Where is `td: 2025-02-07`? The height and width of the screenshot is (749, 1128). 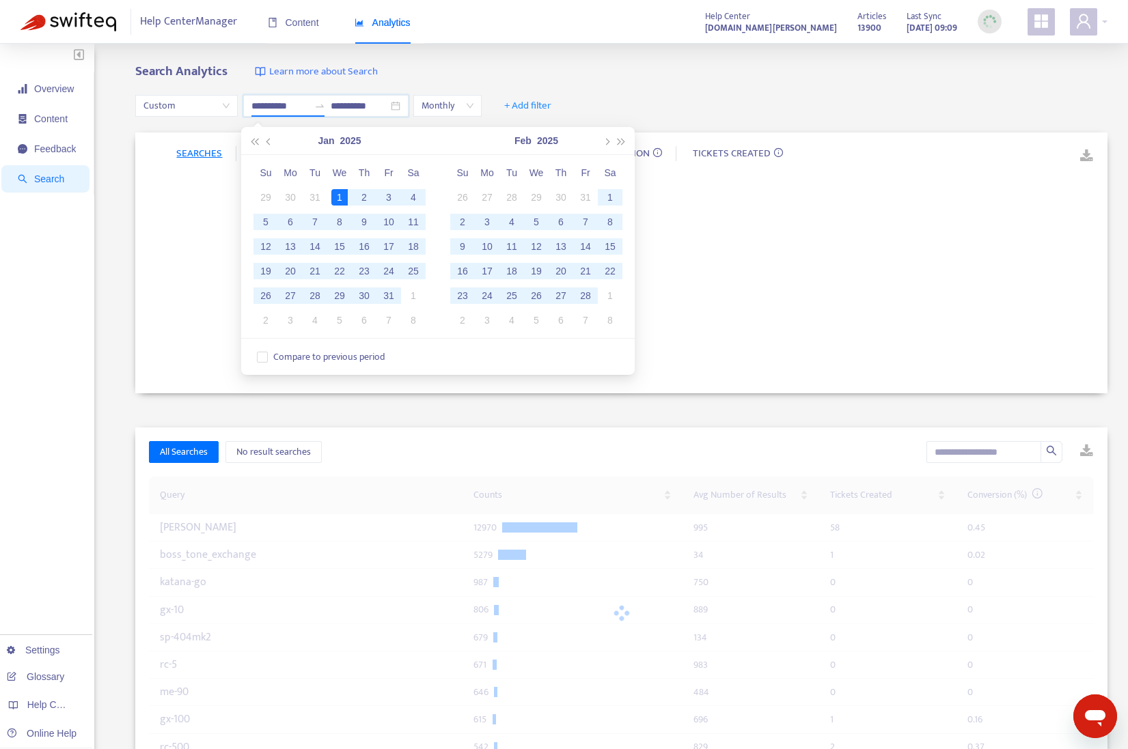 td: 2025-02-07 is located at coordinates (389, 320).